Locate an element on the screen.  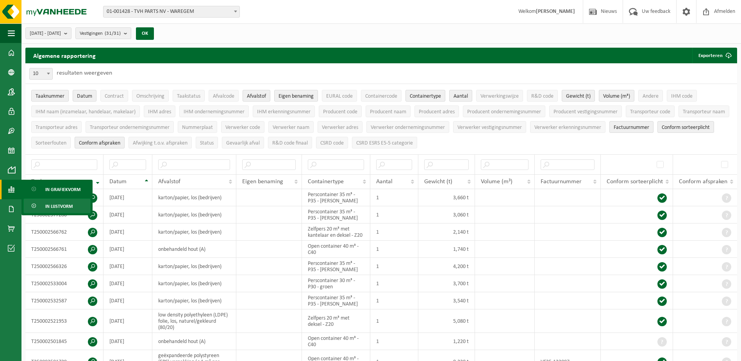
button: IHM adresIHM adres: Activate to sort is located at coordinates (159, 111).